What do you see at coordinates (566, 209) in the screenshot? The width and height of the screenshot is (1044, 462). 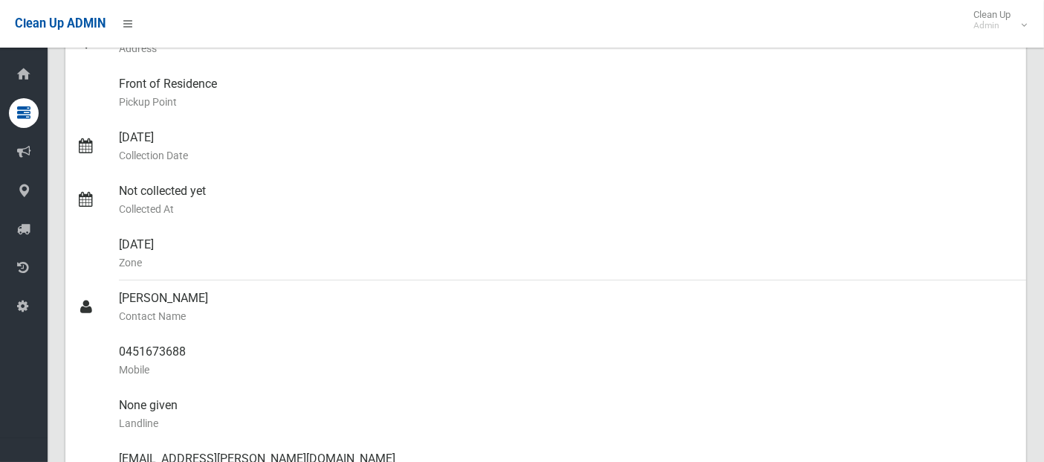 I see `small: Collected At` at bounding box center [566, 209].